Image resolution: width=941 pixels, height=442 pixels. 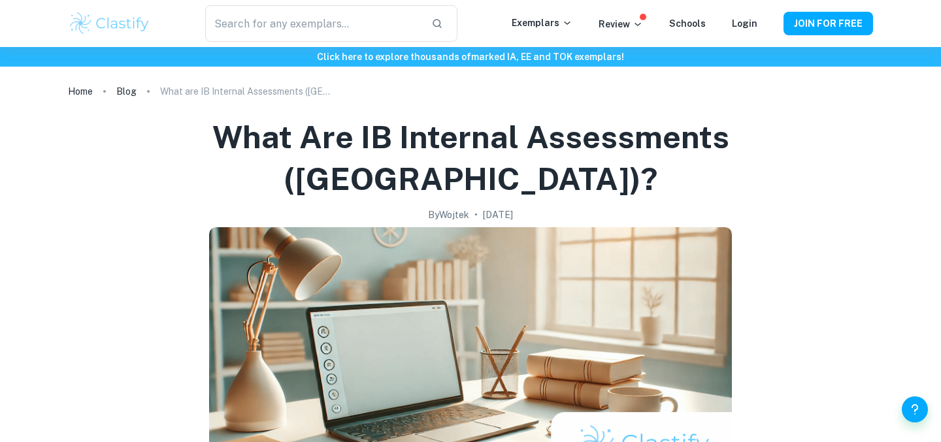 What do you see at coordinates (109, 24) in the screenshot?
I see `a: Clastify logo` at bounding box center [109, 24].